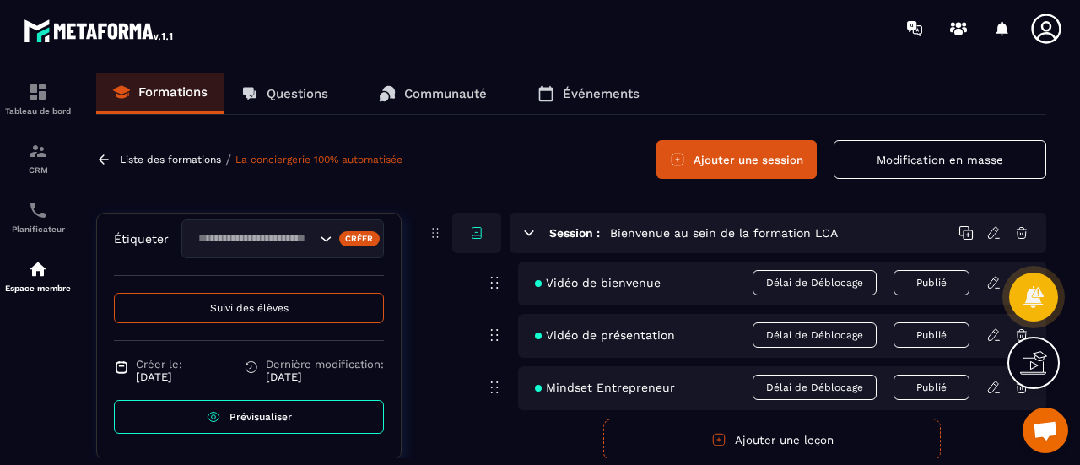 Image resolution: width=1080 pixels, height=465 pixels. What do you see at coordinates (38, 217) in the screenshot?
I see `a: schedulerschedulerPlanificateur` at bounding box center [38, 217].